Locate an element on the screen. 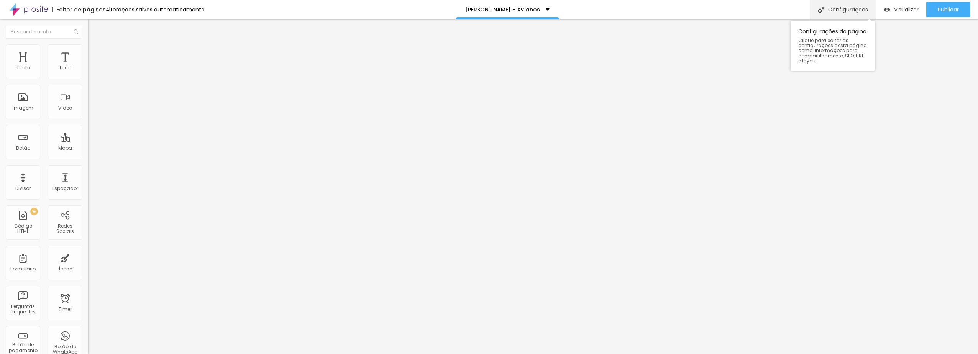  div: Formulário is located at coordinates (23, 269).